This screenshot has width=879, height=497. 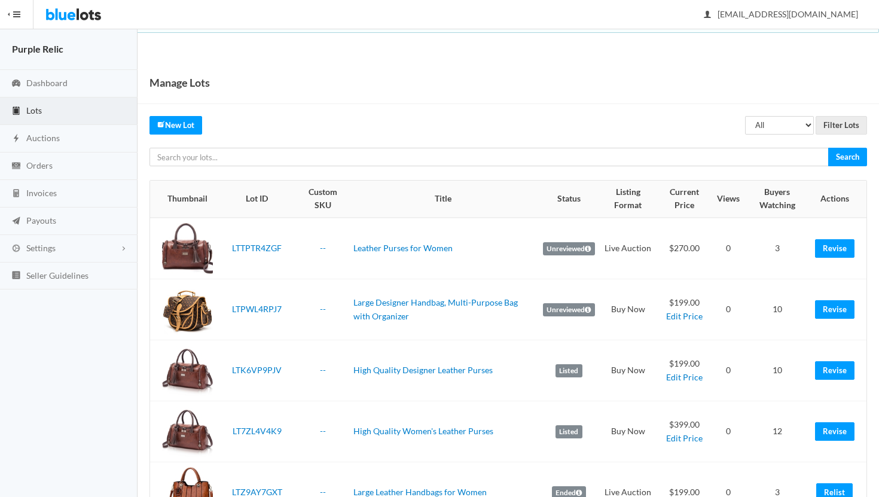 I want to click on ion-icon: person, so click(x=707, y=15).